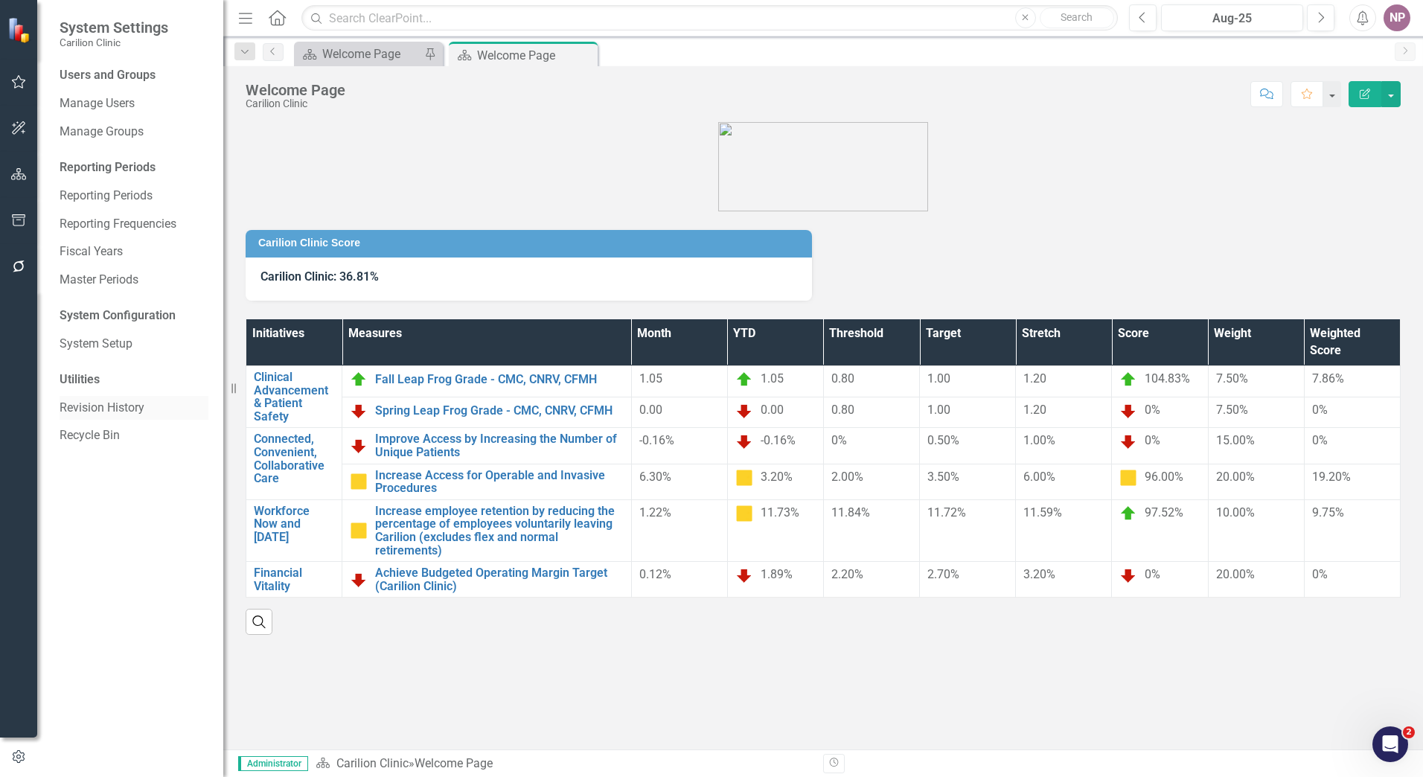  What do you see at coordinates (1327, 512) in the screenshot?
I see `span: 9.75%` at bounding box center [1327, 512].